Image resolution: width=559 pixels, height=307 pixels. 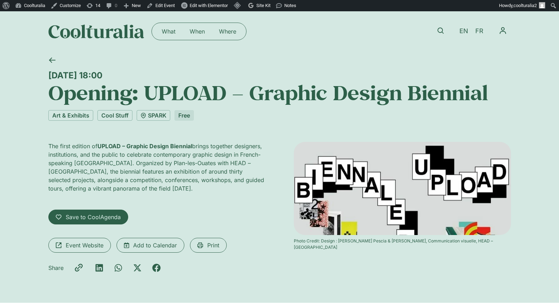 What do you see at coordinates (79, 245) in the screenshot?
I see `a: Event Website` at bounding box center [79, 245].